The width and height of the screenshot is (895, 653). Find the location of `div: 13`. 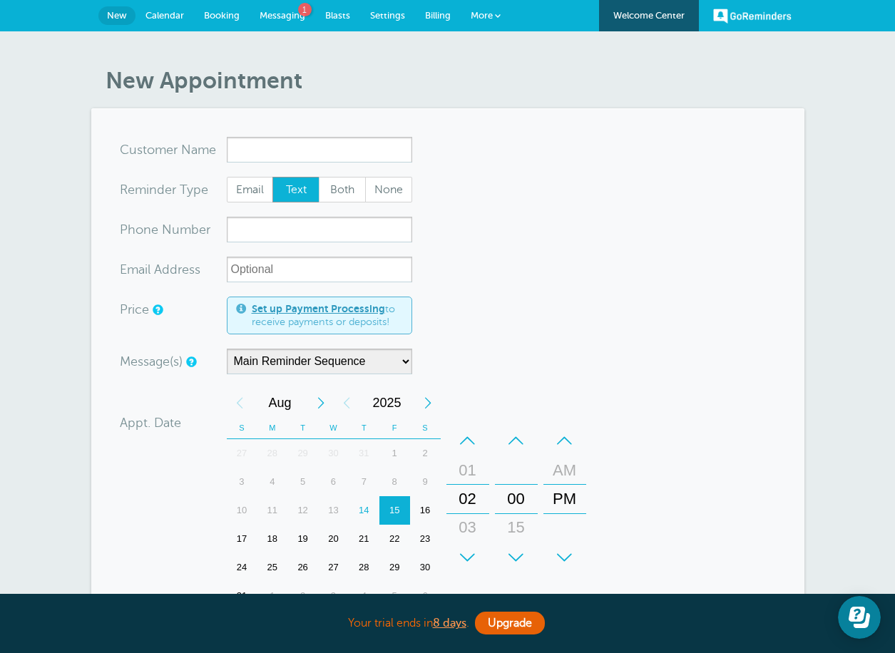

div: 13 is located at coordinates (333, 510).